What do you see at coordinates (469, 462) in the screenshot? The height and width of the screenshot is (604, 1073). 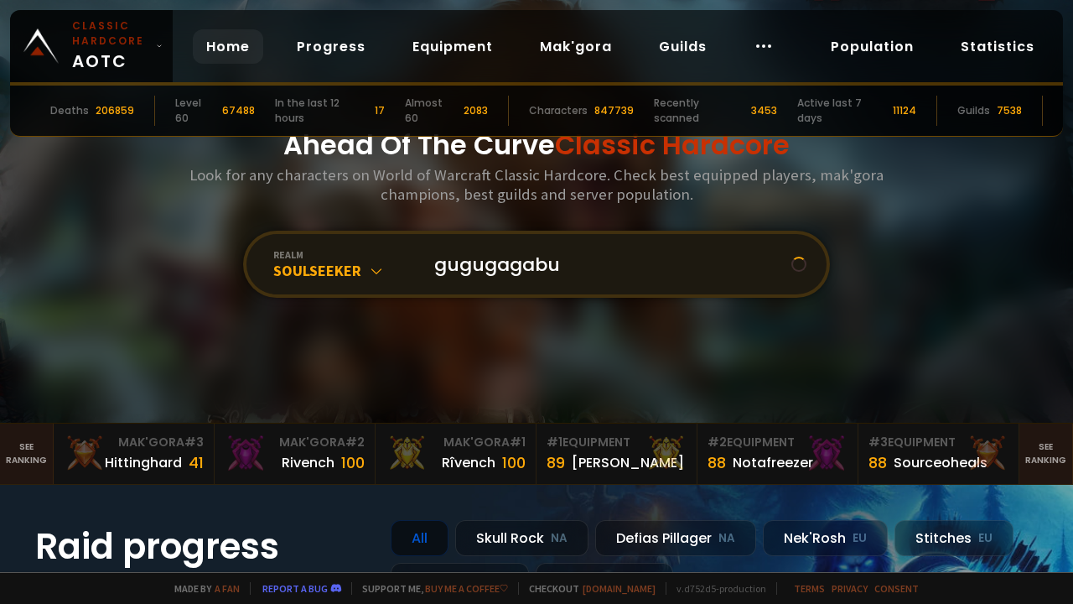 I see `div: Rîvench` at bounding box center [469, 462].